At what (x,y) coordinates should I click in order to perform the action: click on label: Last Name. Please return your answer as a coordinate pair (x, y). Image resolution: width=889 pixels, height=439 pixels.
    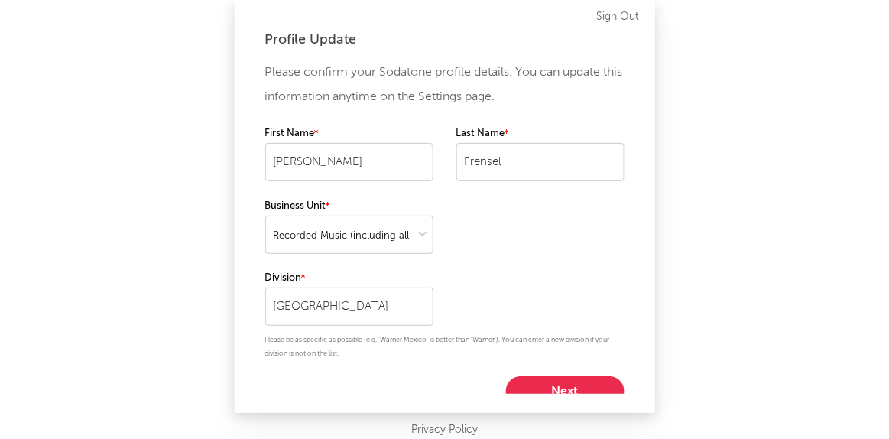
    Looking at the image, I should click on (540, 134).